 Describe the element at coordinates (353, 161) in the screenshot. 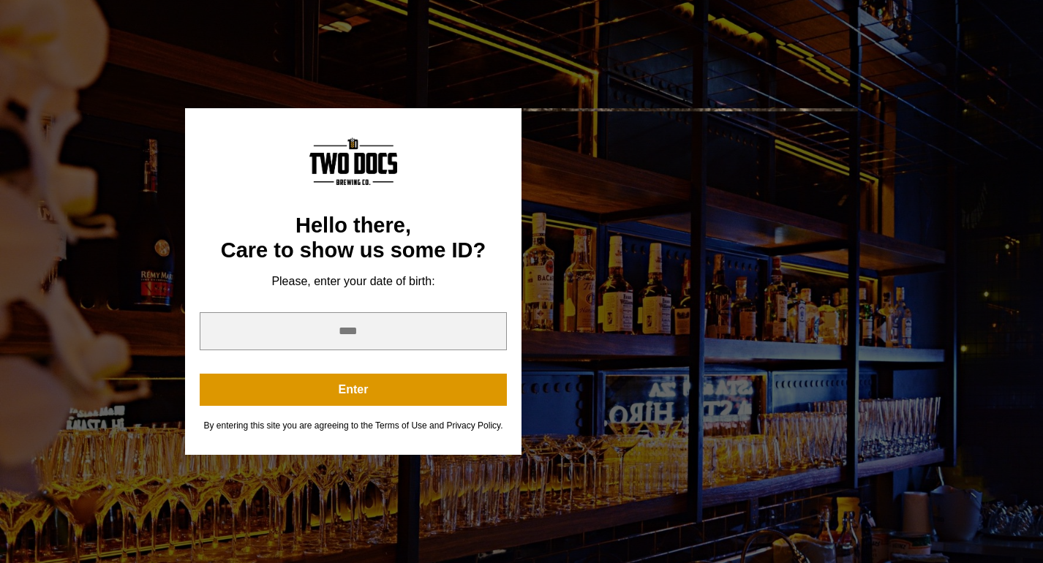

I see `img: Content Logo` at that location.